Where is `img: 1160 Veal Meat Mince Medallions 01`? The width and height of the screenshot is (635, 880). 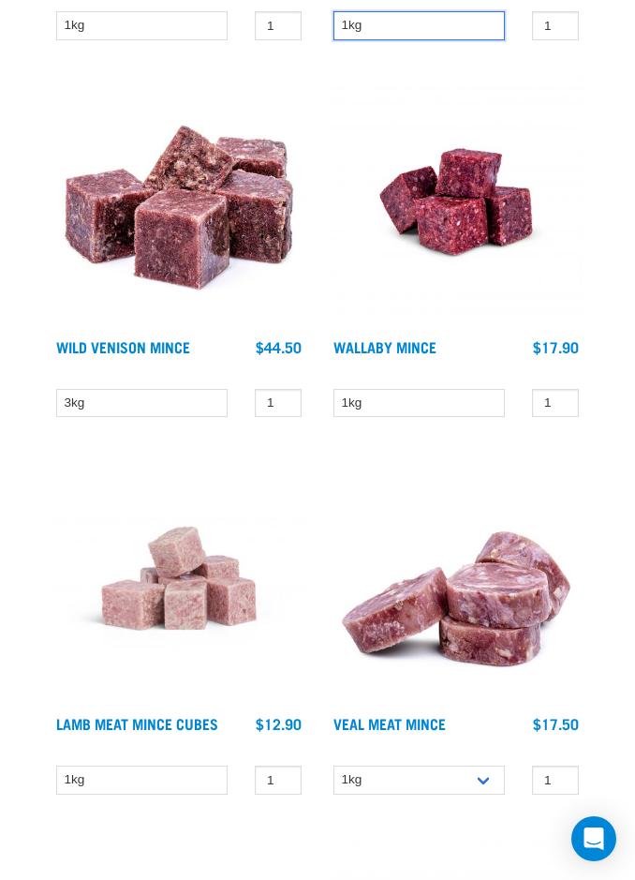 img: 1160 Veal Meat Mince Medallions 01 is located at coordinates (456, 578).